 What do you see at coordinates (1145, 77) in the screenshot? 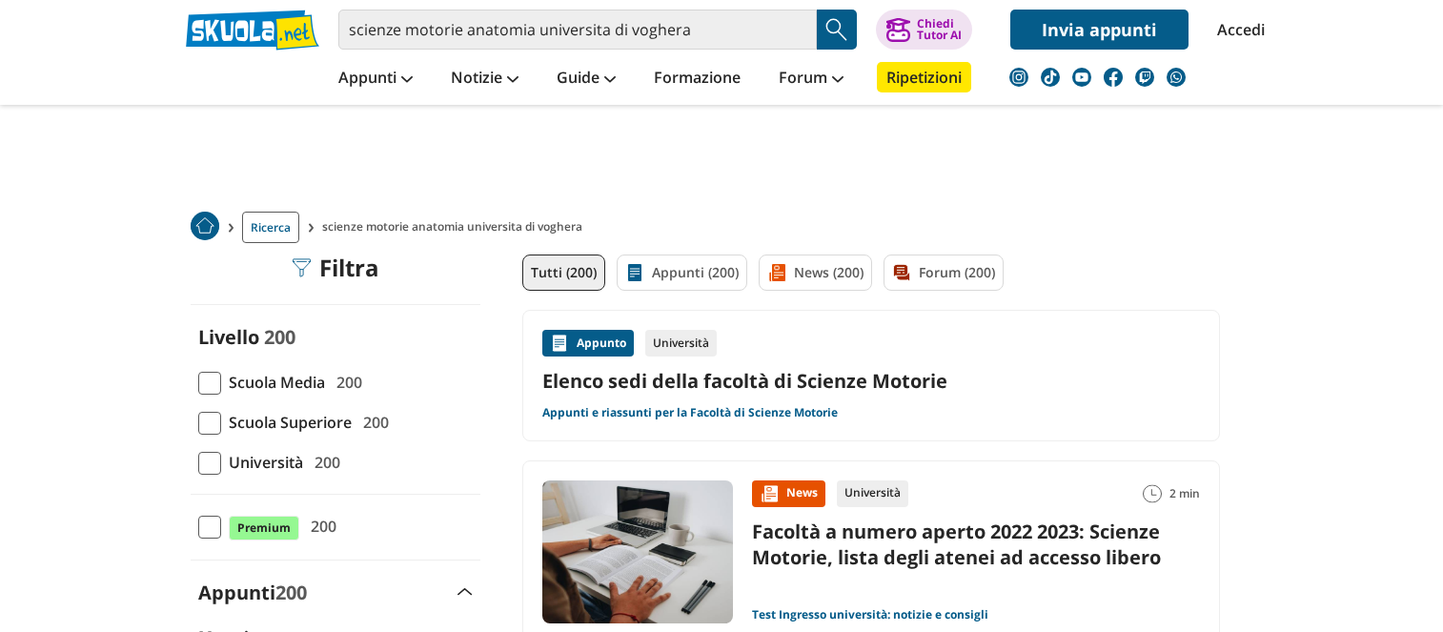
I see `img: twitch` at bounding box center [1145, 77].